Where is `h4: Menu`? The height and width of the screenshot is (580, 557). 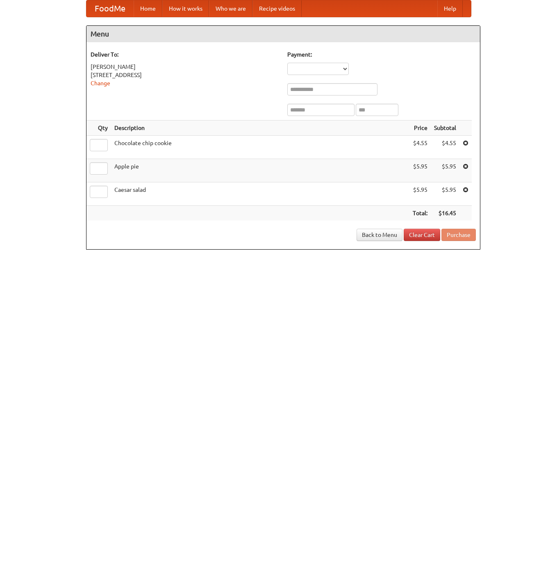
h4: Menu is located at coordinates (283, 34).